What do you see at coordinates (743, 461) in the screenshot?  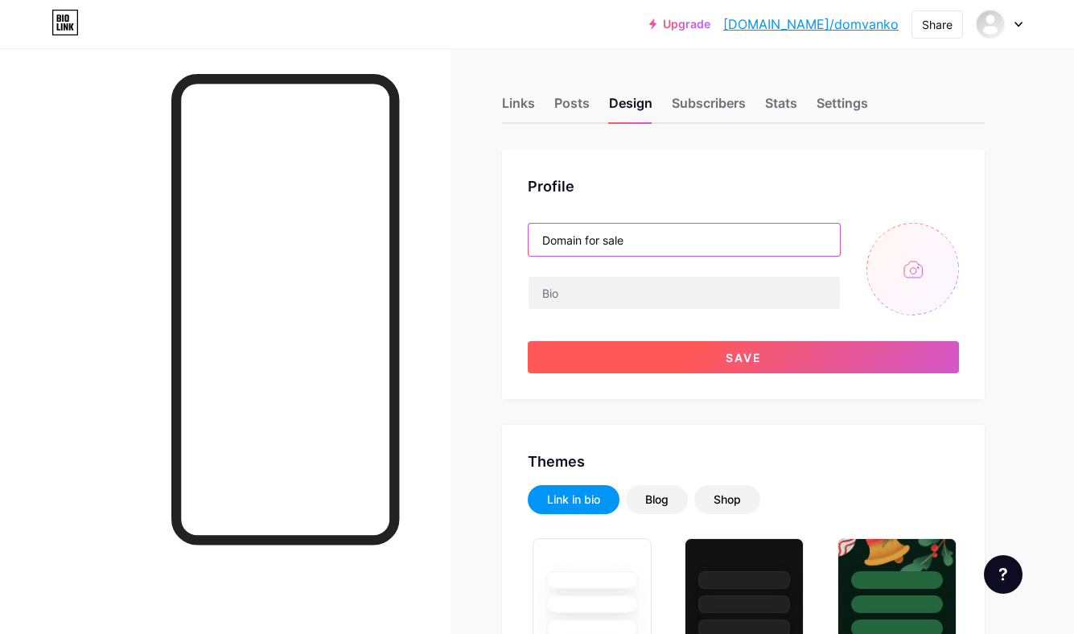 I see `div: Themes` at bounding box center [743, 461].